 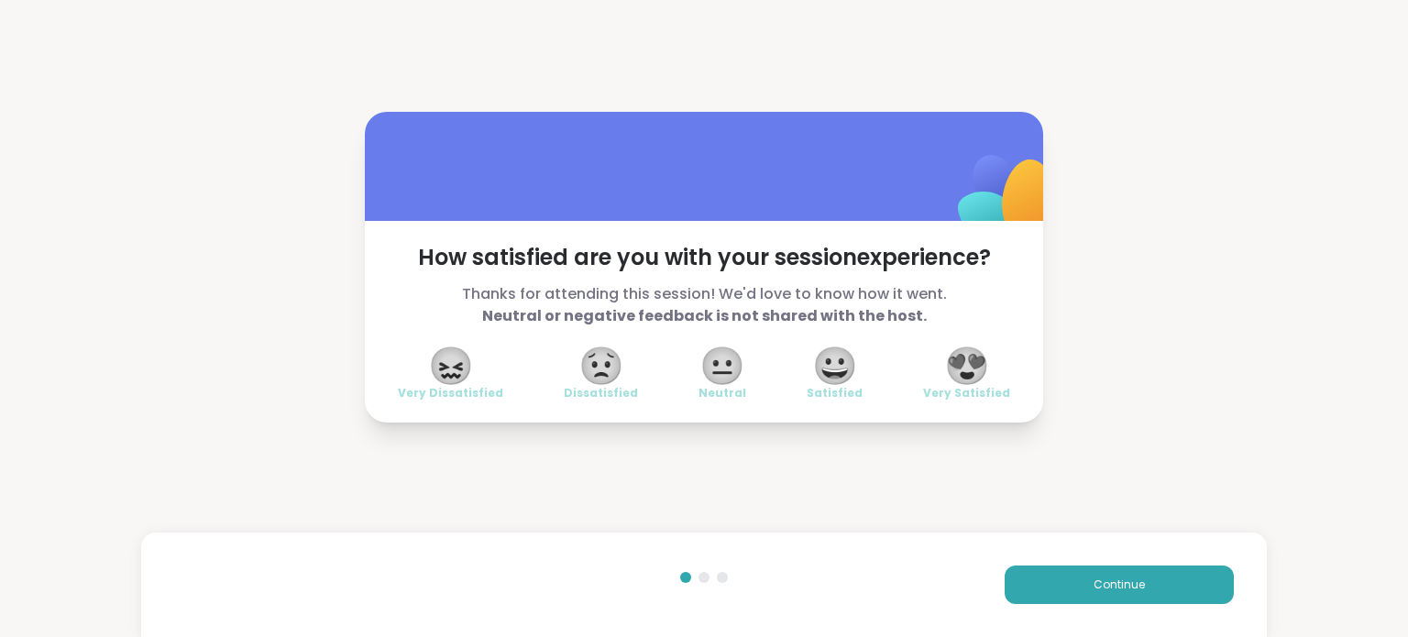 I want to click on span: Very Dissatisfied, so click(x=450, y=393).